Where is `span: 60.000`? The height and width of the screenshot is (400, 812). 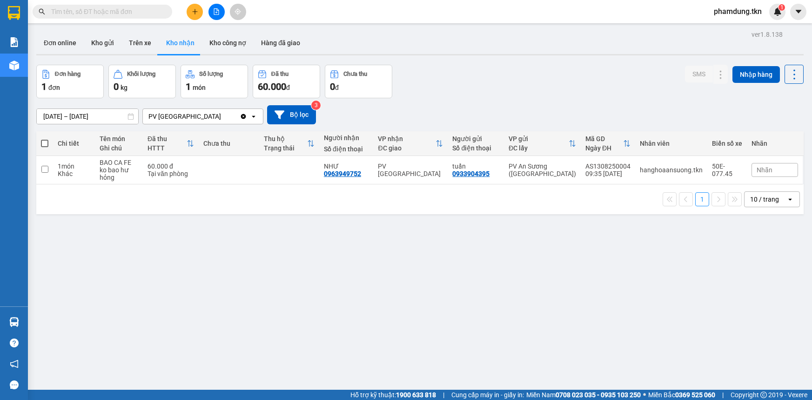 span: 60.000 is located at coordinates (272, 87).